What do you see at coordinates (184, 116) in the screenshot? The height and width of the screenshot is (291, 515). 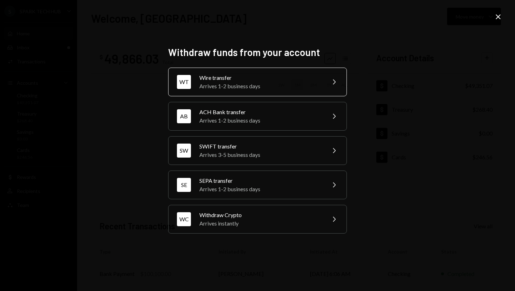 I see `div: AB` at bounding box center [184, 116].